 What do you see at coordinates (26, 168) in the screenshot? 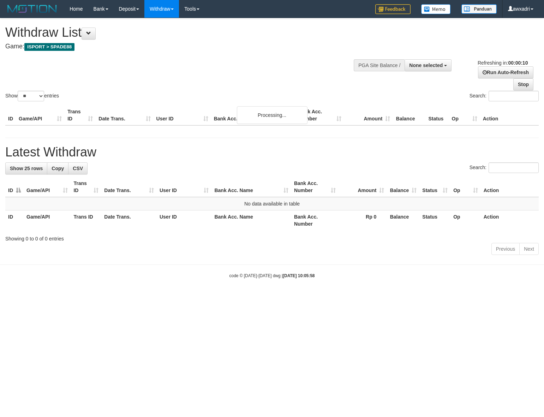
I see `a: Show 25 rows` at bounding box center [26, 168].